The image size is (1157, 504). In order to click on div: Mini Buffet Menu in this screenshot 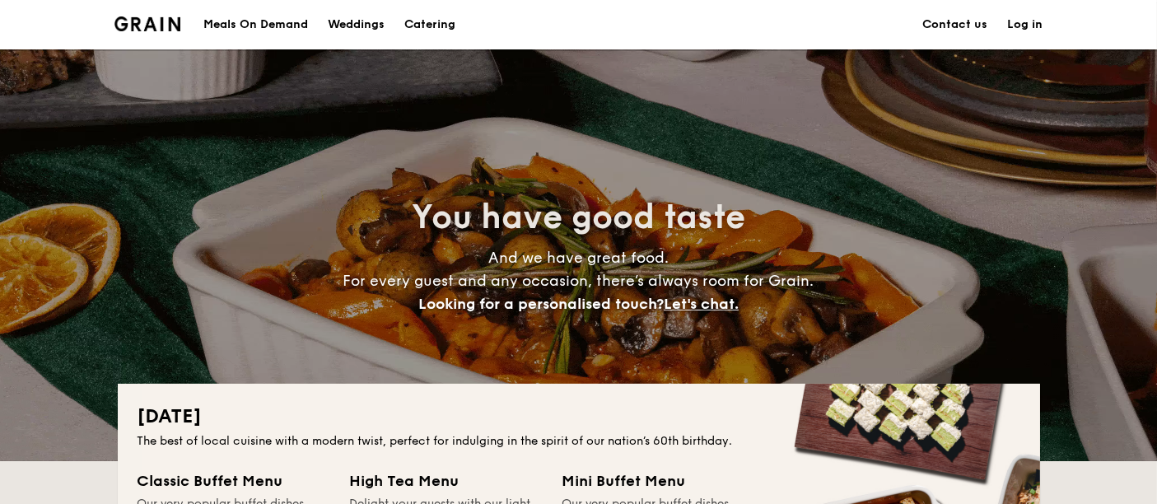, I will do `click(659, 481)`.